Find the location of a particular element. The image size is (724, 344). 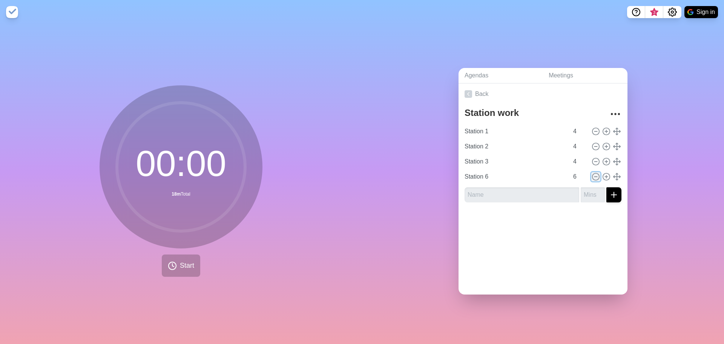

span: Start is located at coordinates (187, 265).